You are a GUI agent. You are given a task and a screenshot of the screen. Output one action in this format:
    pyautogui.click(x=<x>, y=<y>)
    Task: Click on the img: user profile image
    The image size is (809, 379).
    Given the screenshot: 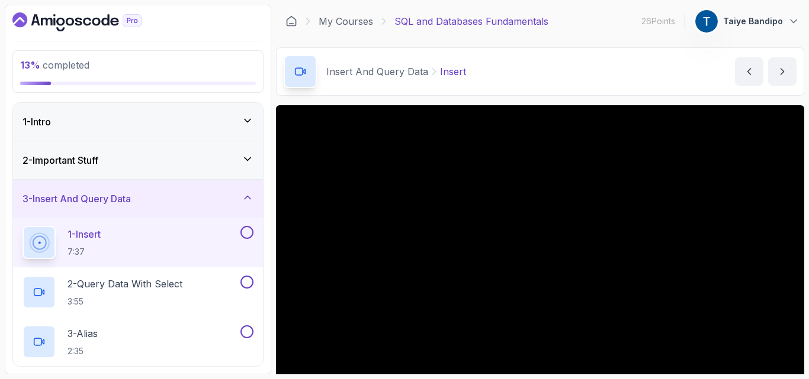 What is the action you would take?
    pyautogui.click(x=706, y=21)
    